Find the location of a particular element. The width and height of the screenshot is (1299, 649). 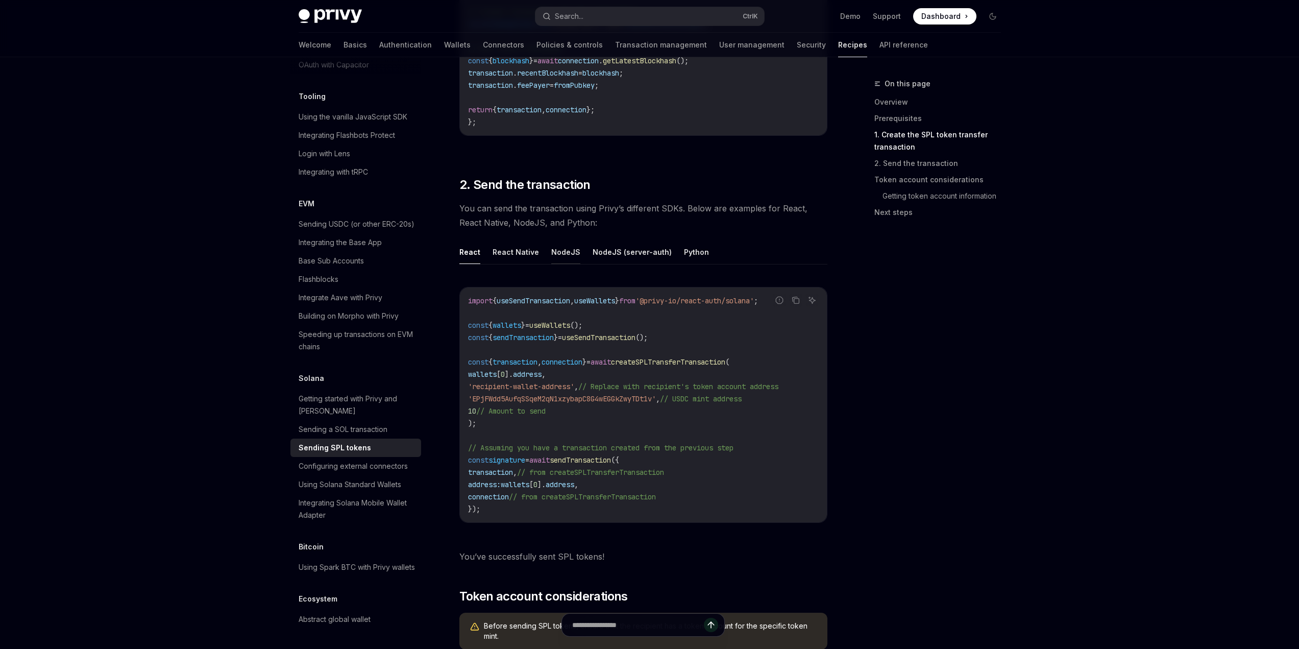

a: Basics is located at coordinates (355, 45).